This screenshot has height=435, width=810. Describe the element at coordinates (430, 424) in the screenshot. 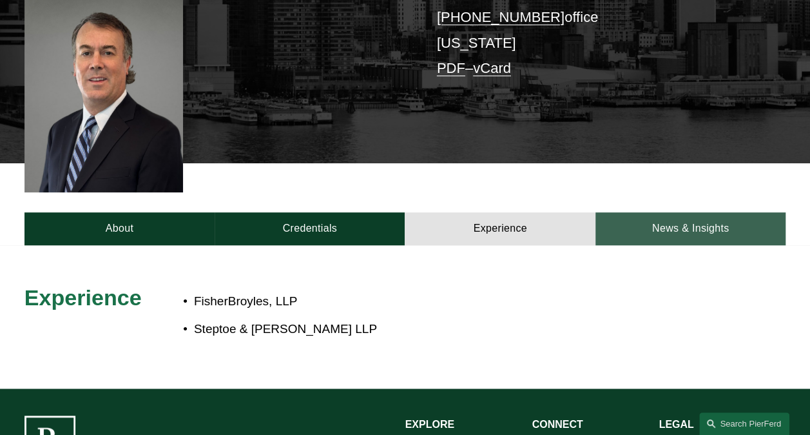

I see `strong: EXPLORE` at that location.